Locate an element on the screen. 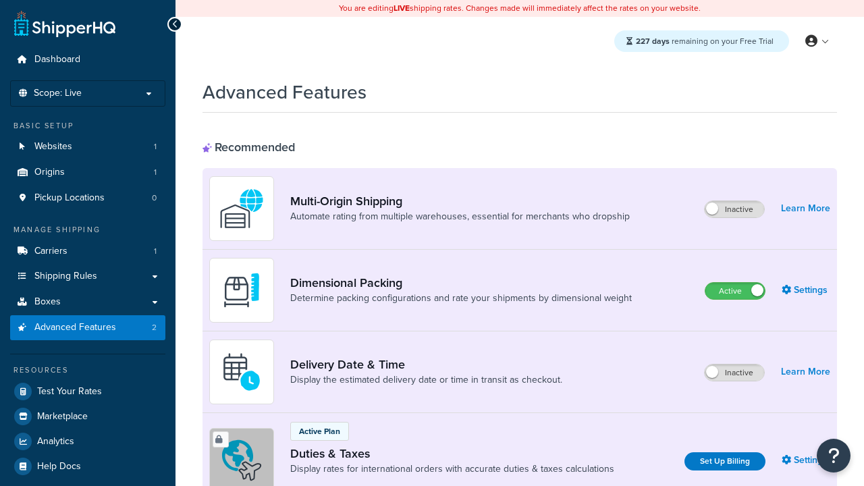  a: Analytics is located at coordinates (88, 441).